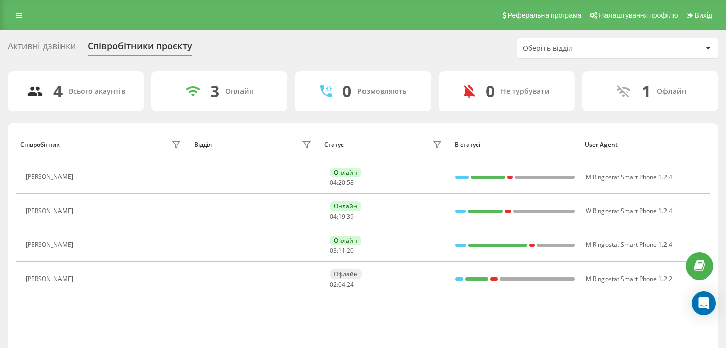 This screenshot has width=726, height=348. Describe the element at coordinates (215, 91) in the screenshot. I see `div: 3` at that location.